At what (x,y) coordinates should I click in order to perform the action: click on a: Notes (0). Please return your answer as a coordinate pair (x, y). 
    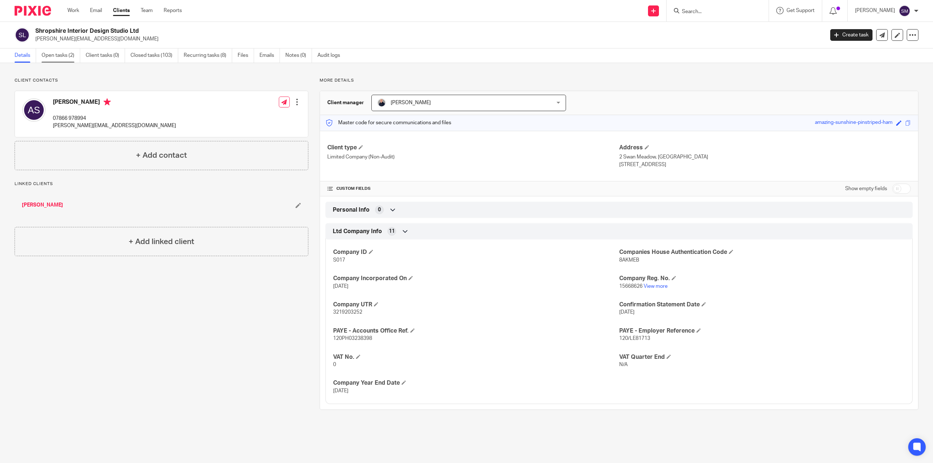
    Looking at the image, I should click on (298, 55).